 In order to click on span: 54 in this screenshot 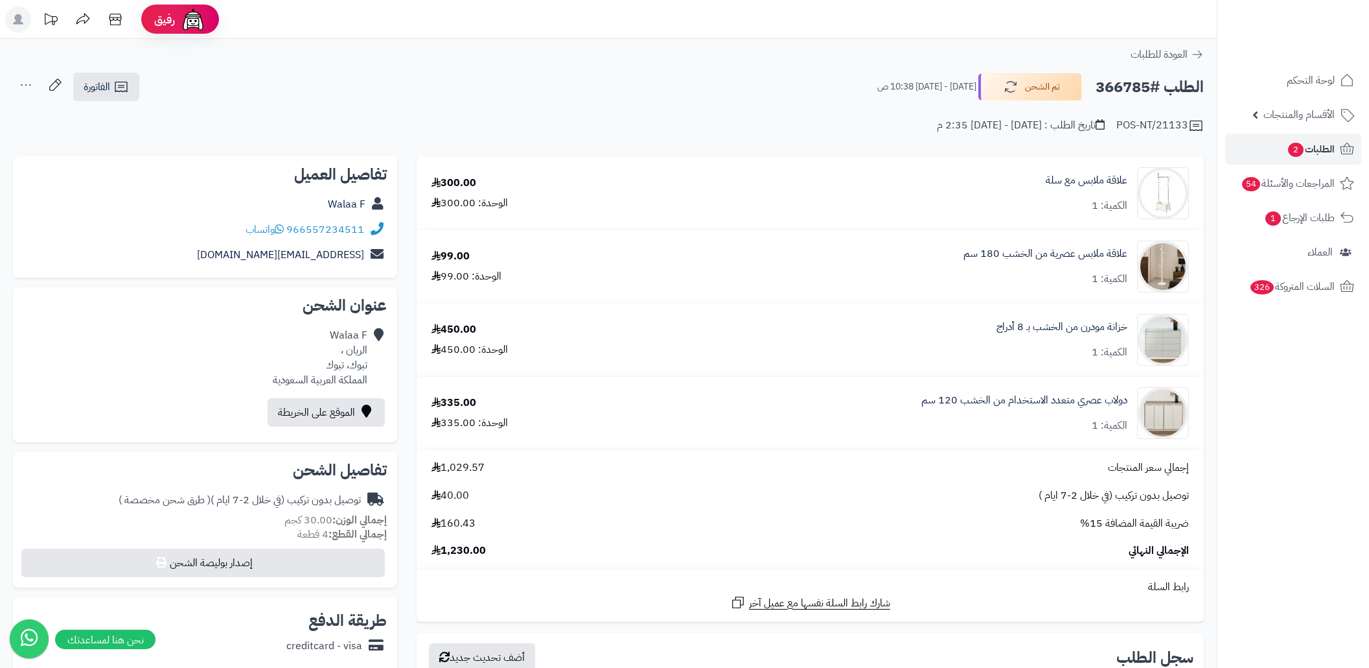, I will do `click(1252, 184)`.